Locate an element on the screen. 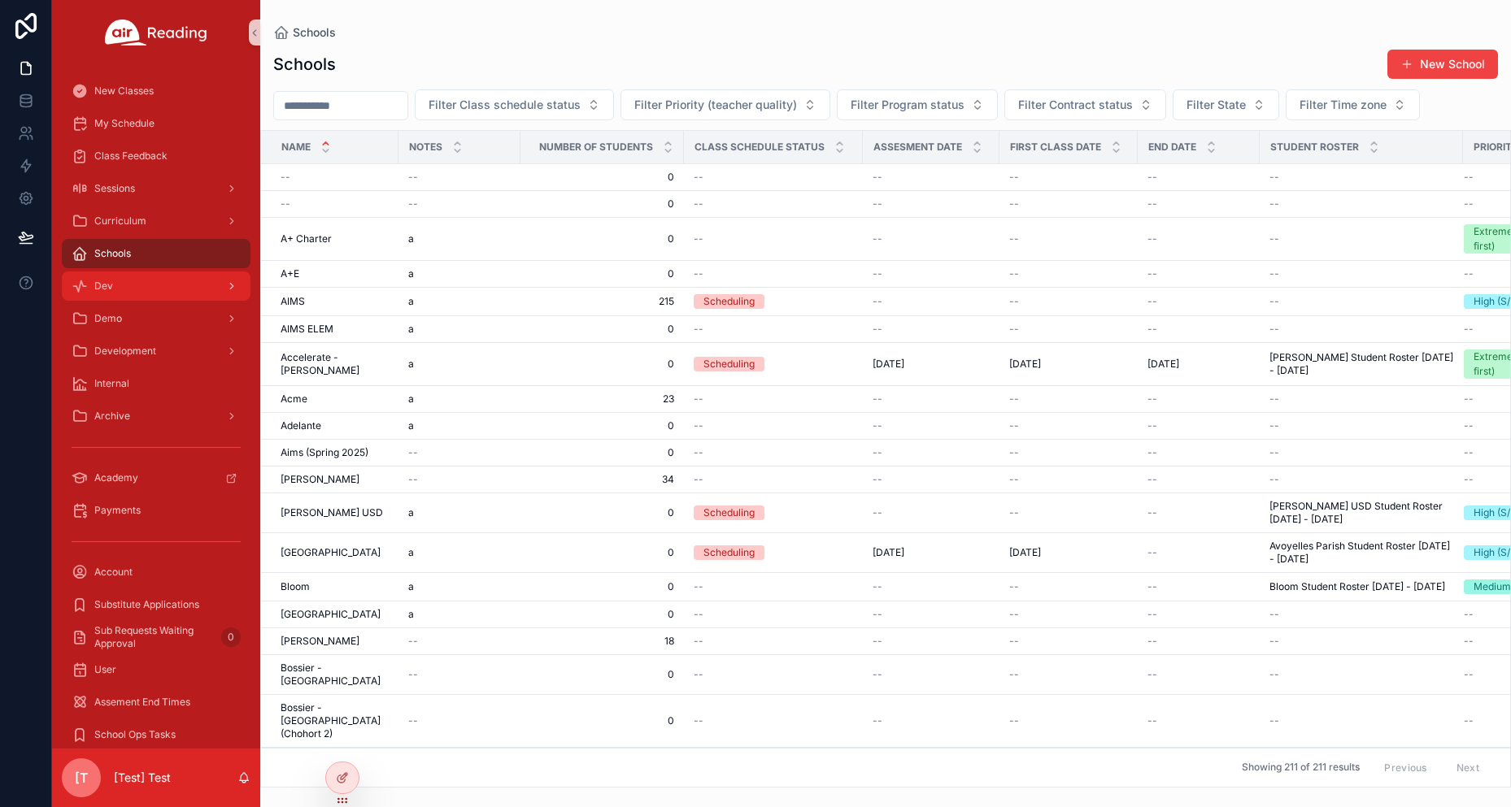 The image size is (1511, 807). a: Demo is located at coordinates (156, 319).